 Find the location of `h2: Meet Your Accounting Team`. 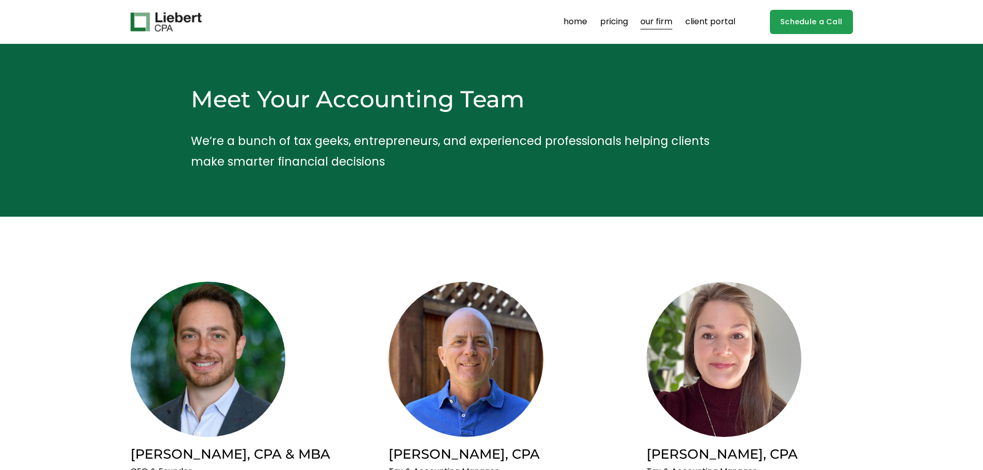

h2: Meet Your Accounting Team is located at coordinates (461, 99).